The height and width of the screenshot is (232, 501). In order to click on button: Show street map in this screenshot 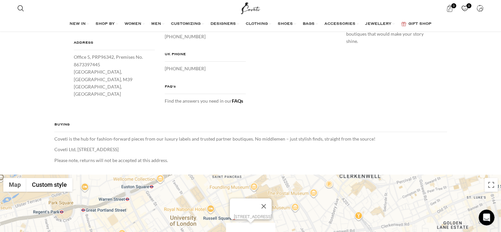, I will do `click(15, 184)`.